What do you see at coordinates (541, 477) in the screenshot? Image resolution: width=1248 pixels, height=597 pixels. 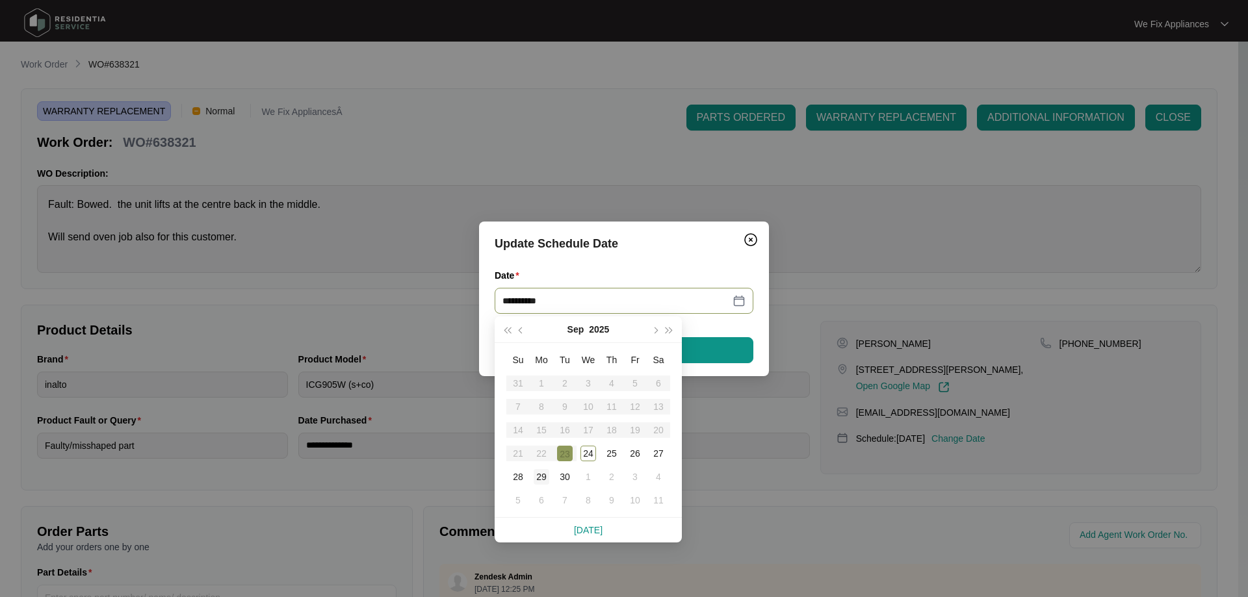 I see `div: 29` at bounding box center [541, 477].